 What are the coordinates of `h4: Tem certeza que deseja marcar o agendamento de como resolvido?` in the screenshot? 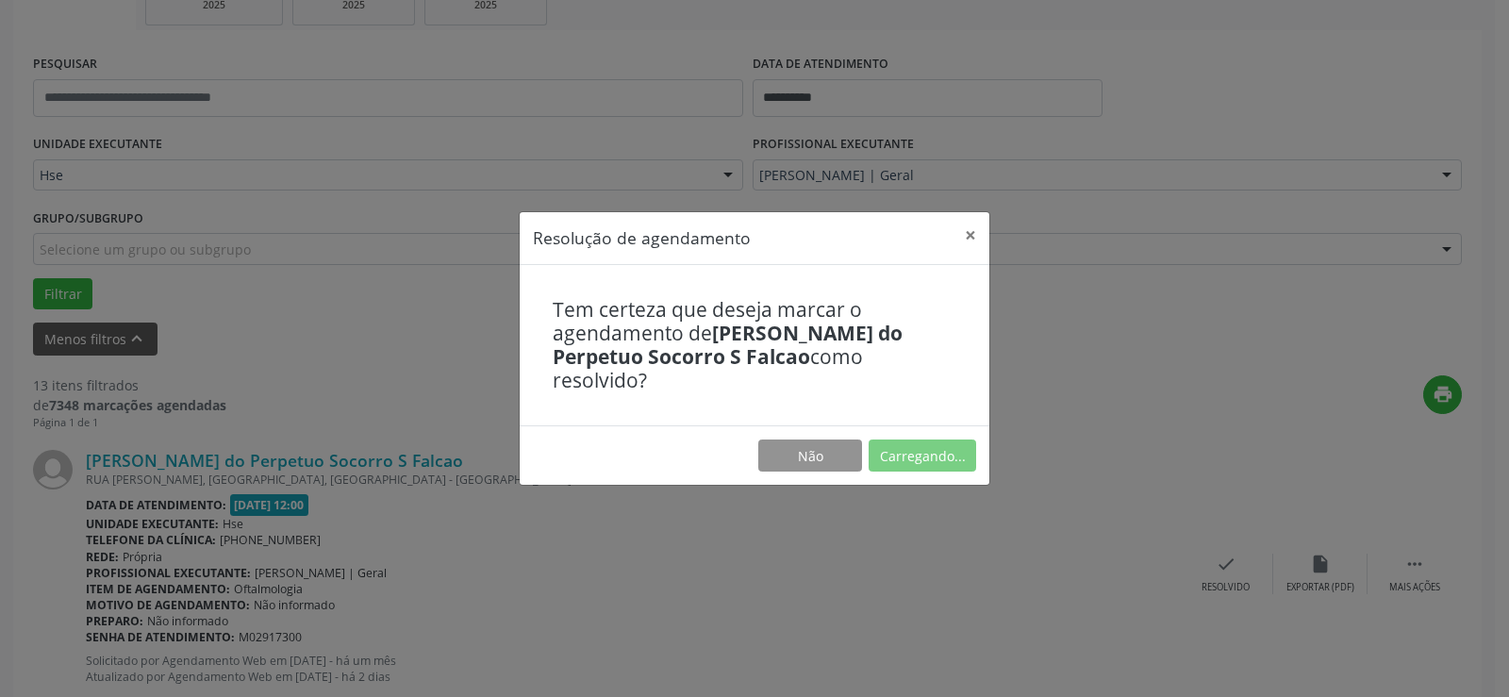 It's located at (755, 345).